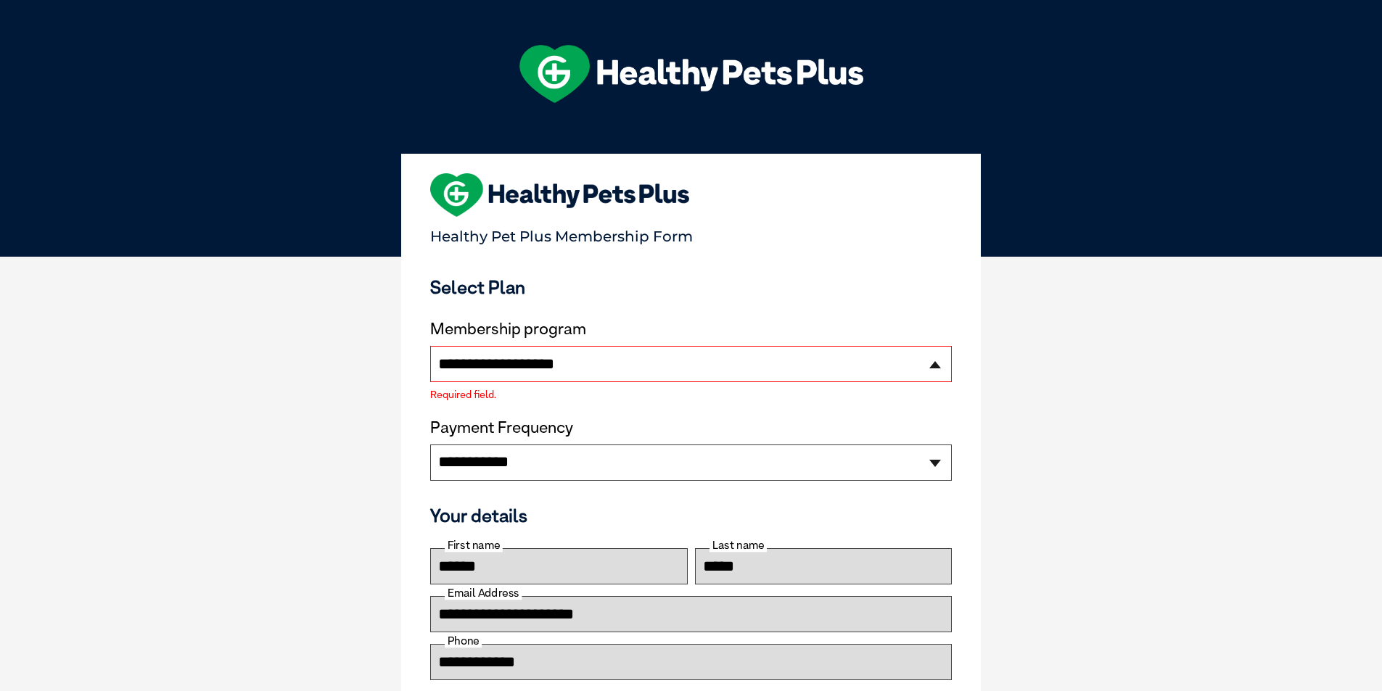 This screenshot has height=691, width=1382. Describe the element at coordinates (690, 516) in the screenshot. I see `h3: Your details` at that location.